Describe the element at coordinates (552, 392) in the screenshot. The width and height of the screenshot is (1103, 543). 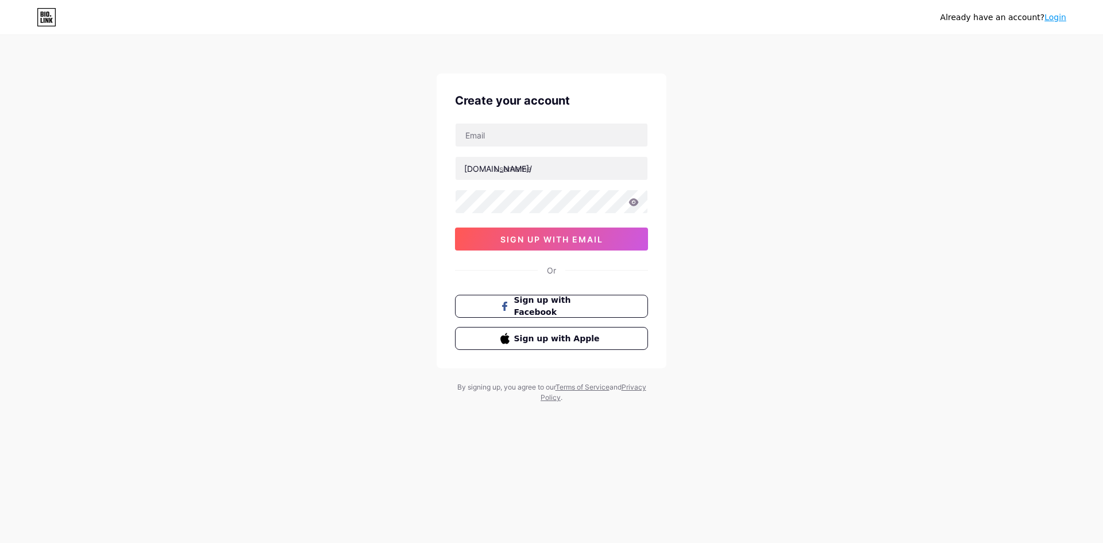
I see `div: By signing up, you agree to our and .` at that location.